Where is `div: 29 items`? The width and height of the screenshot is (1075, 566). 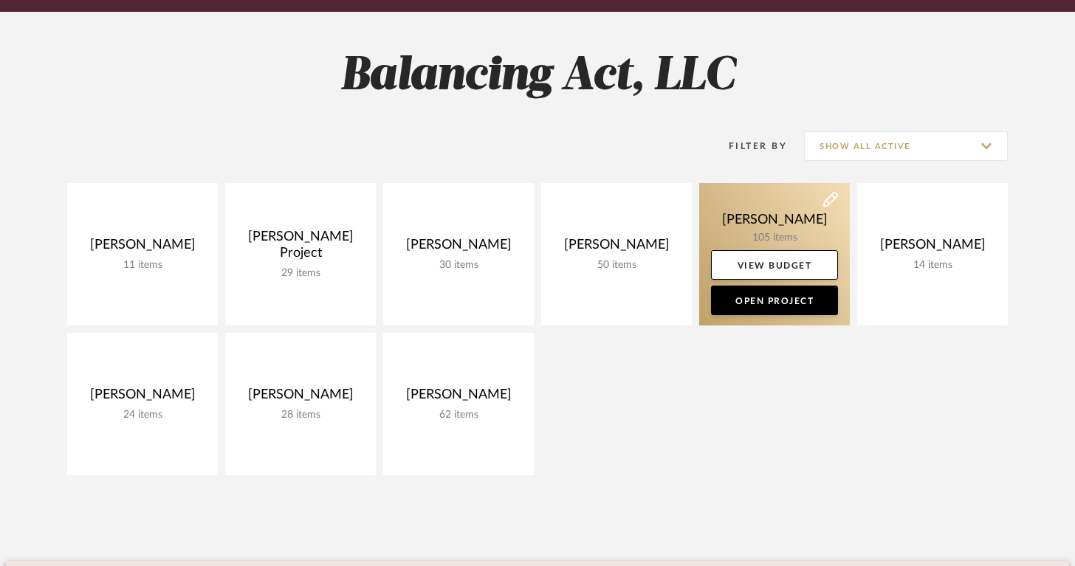 div: 29 items is located at coordinates (301, 273).